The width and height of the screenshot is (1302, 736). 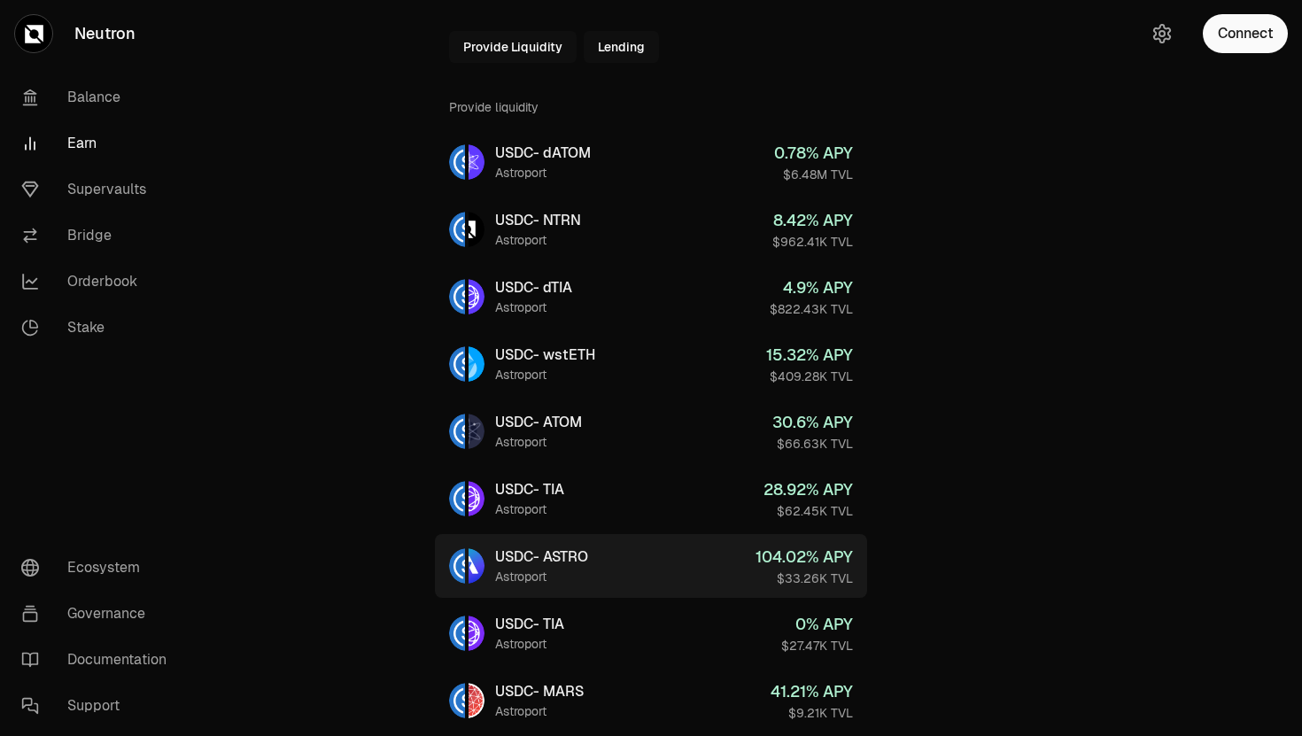 I want to click on div: 0 % APY, so click(x=817, y=624).